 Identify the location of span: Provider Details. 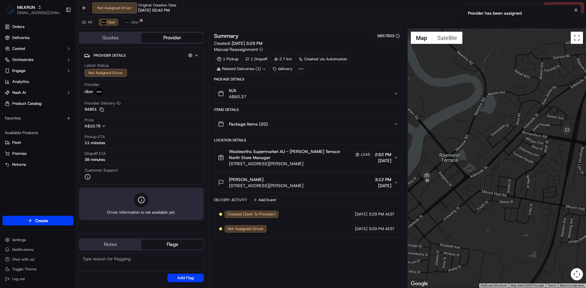
(110, 56).